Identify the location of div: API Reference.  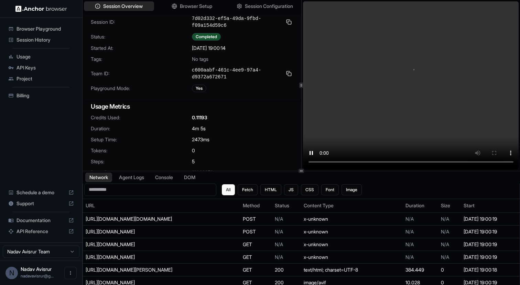
(41, 231).